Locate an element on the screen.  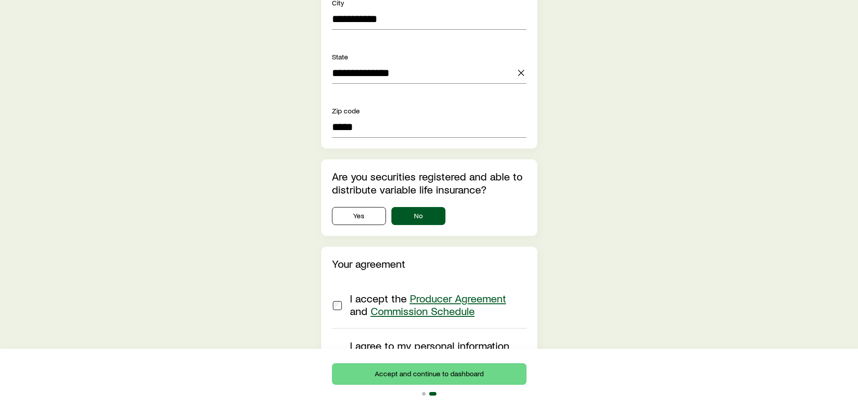
label: Are you securities registered and able to distribute variable life insurance? is located at coordinates (427, 183).